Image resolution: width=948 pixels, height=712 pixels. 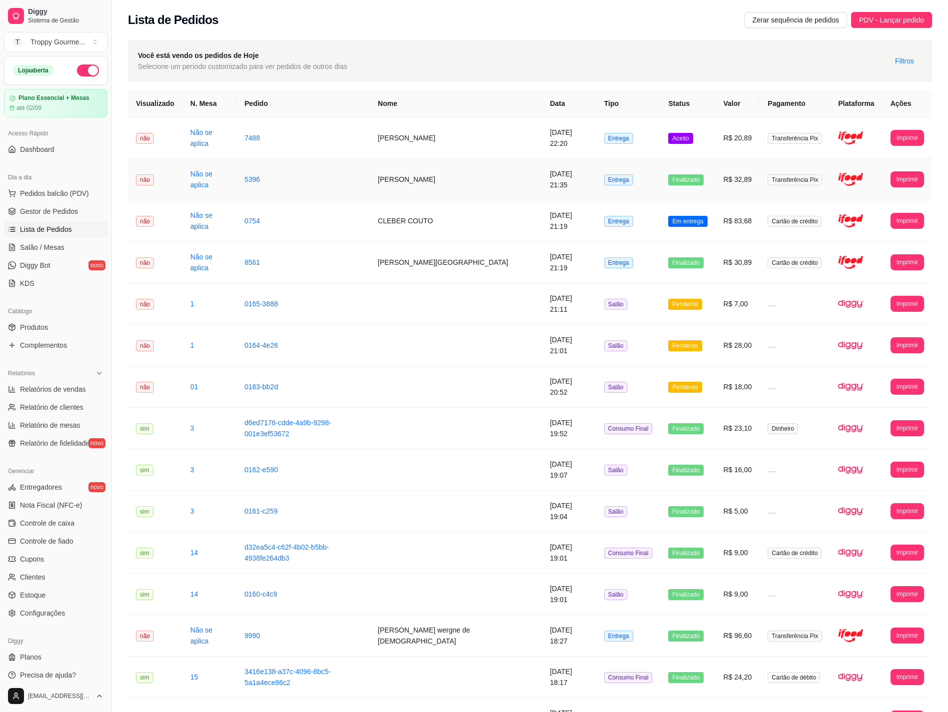 I want to click on th: Plataforma, so click(x=856, y=103).